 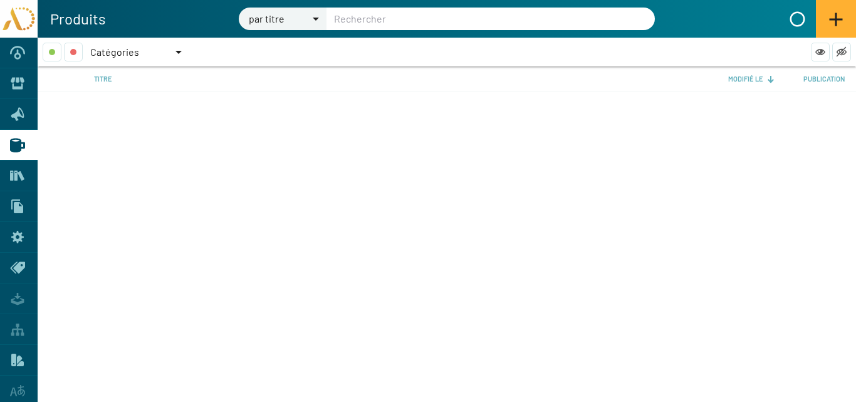 I want to click on span: Catégories, so click(x=115, y=51).